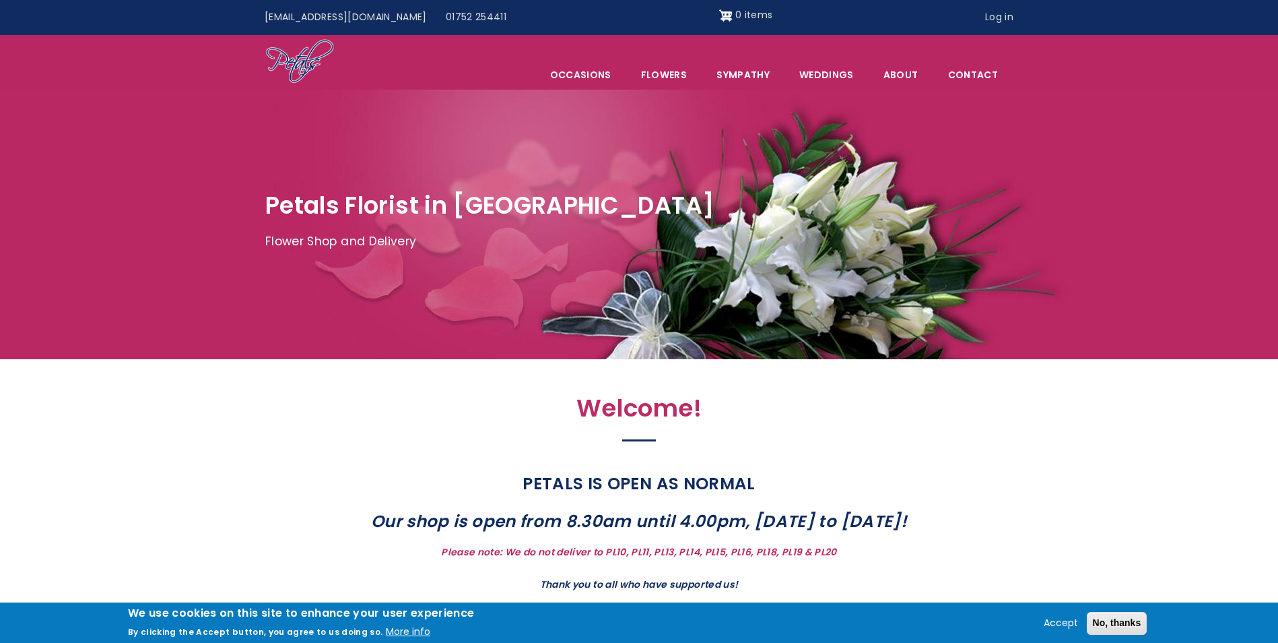 This screenshot has height=643, width=1278. What do you see at coordinates (301, 613) in the screenshot?
I see `h2: We use cookies on this site to enhance your user experience` at bounding box center [301, 613].